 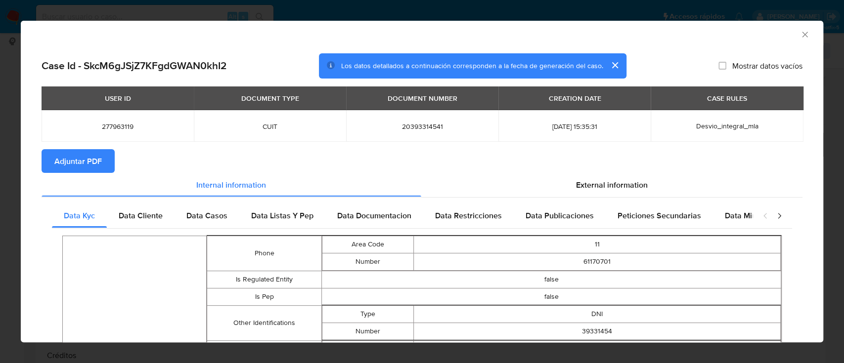 What do you see at coordinates (264, 297) in the screenshot?
I see `td: Is Pep` at bounding box center [264, 297].